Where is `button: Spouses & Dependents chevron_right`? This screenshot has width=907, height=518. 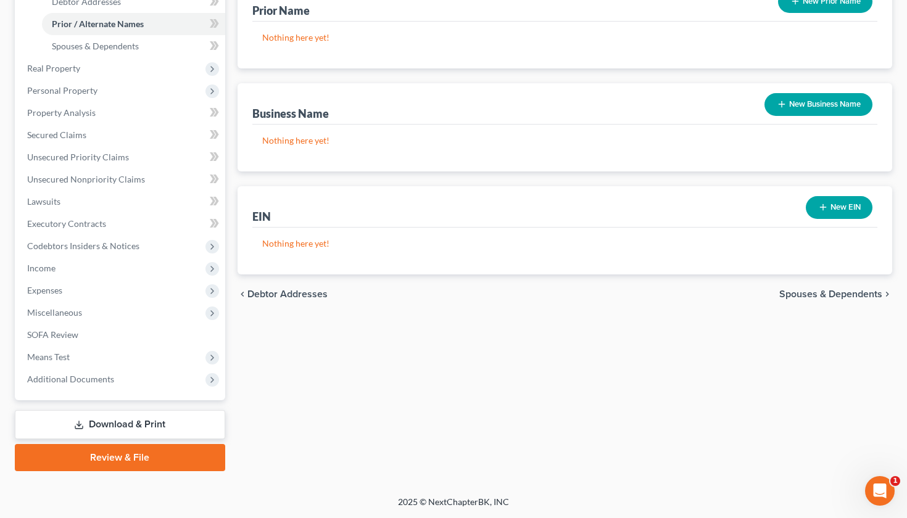
button: Spouses & Dependents chevron_right is located at coordinates (835, 294).